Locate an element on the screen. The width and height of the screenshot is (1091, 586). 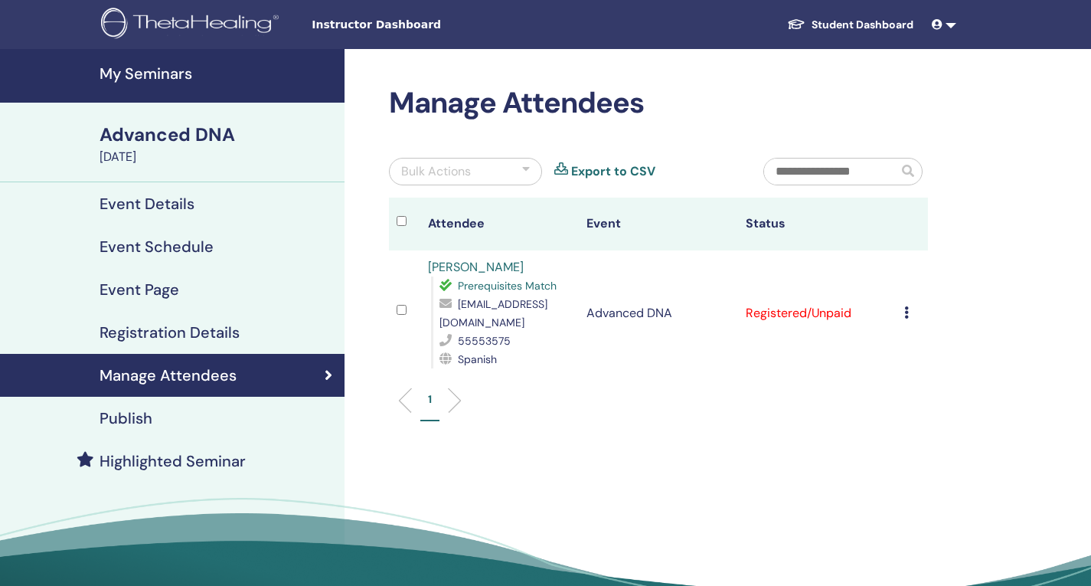
span: Instructor Dashboard is located at coordinates (426, 24).